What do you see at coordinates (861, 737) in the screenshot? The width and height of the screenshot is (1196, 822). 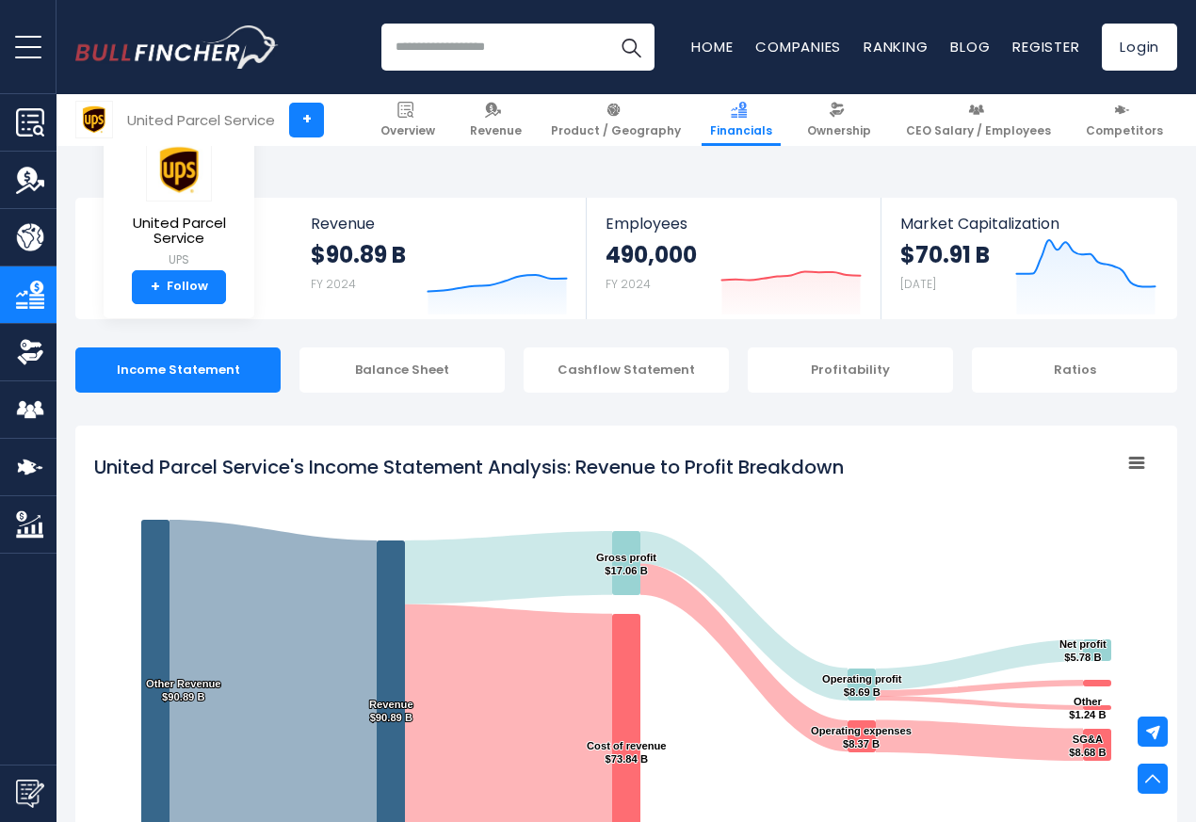 I see `text: Operating expenses $8.37 B` at bounding box center [861, 737].